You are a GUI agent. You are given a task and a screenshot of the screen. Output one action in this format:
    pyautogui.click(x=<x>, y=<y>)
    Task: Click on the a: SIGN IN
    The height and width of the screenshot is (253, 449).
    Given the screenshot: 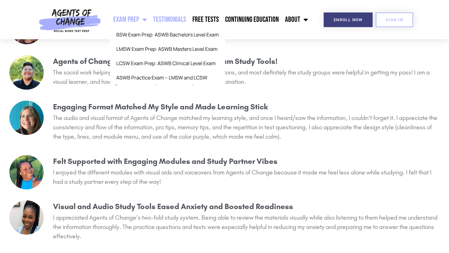 What is the action you would take?
    pyautogui.click(x=395, y=20)
    